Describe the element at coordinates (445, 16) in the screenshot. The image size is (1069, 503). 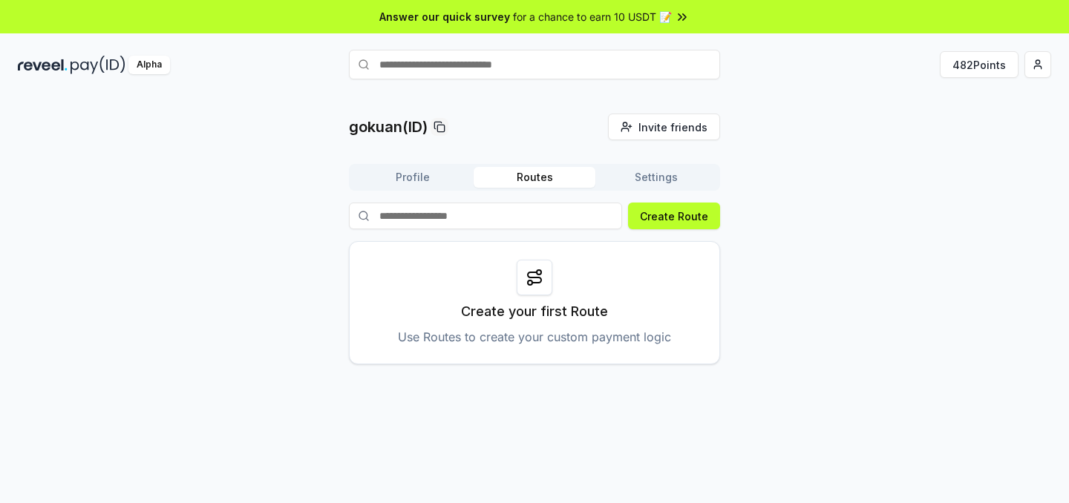
I see `span: Answer our quick survey` at that location.